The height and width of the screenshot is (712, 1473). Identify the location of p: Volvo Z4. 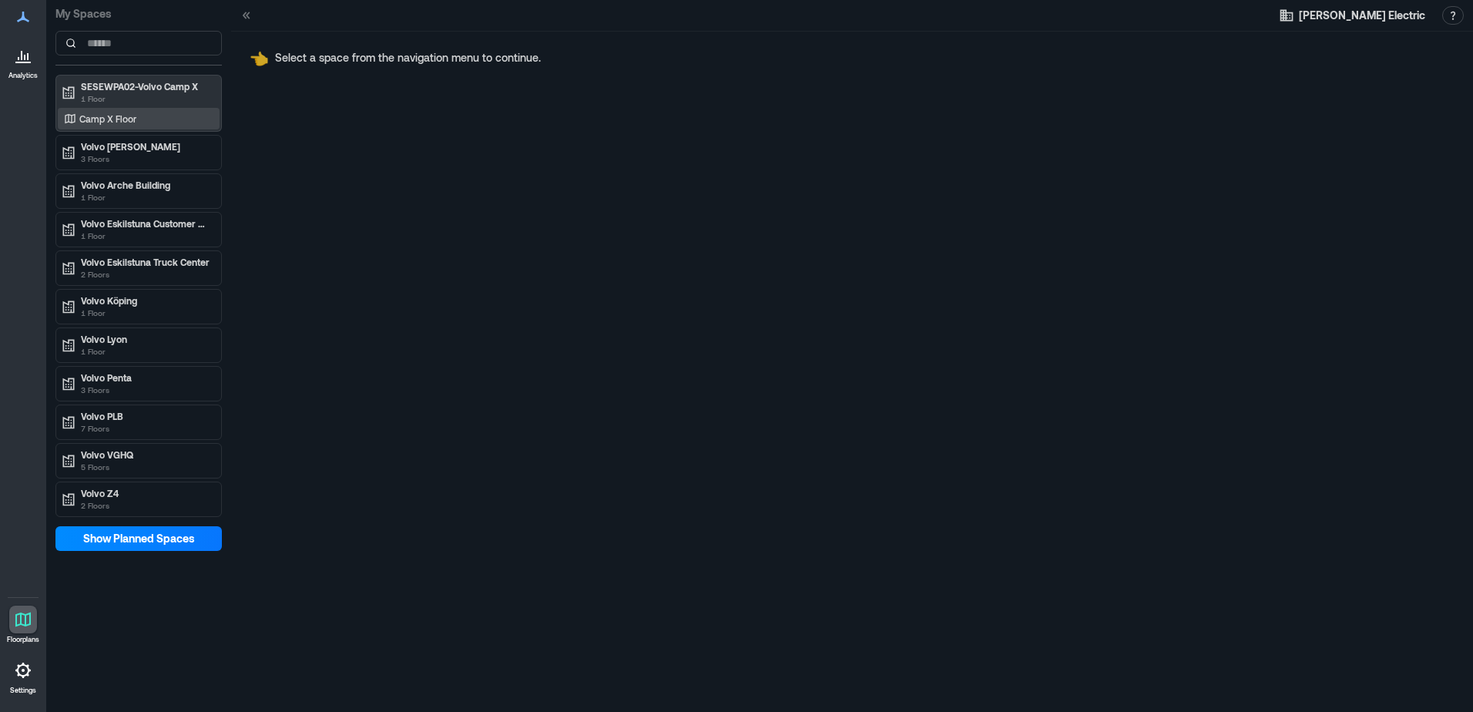
(146, 493).